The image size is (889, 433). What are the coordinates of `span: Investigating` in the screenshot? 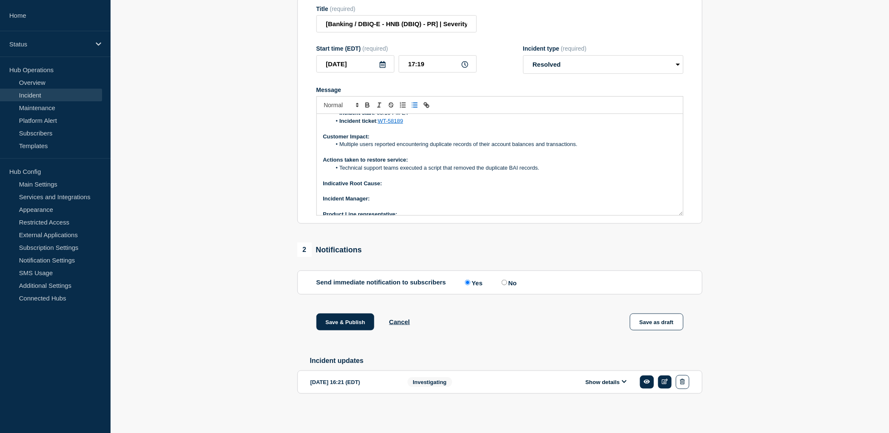 It's located at (430, 382).